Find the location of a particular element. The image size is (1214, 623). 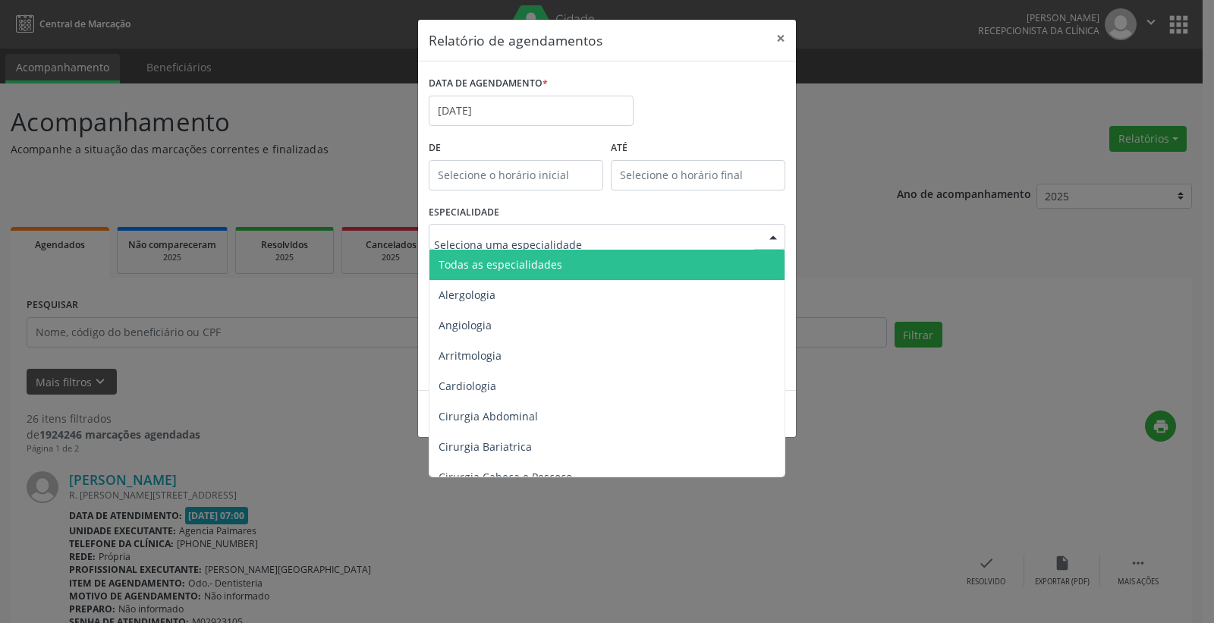

button: Close is located at coordinates (781, 38).